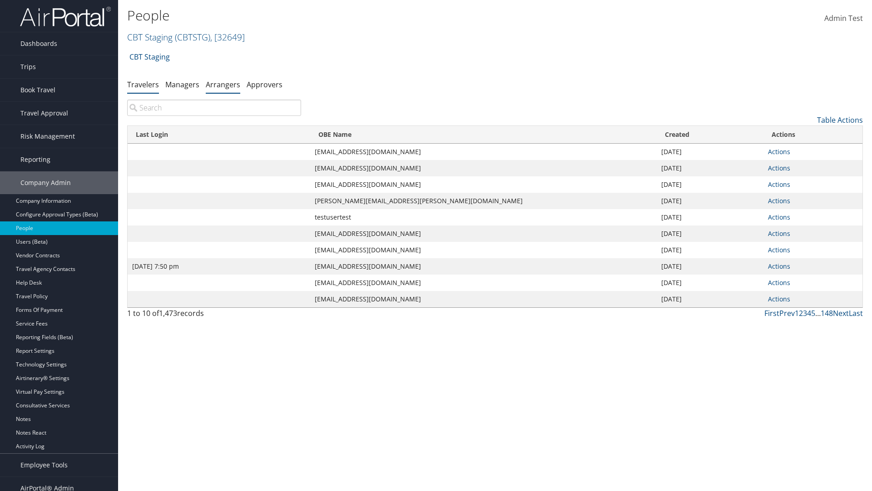 The height and width of the screenshot is (491, 872). What do you see at coordinates (168, 313) in the screenshot?
I see `span: 1,473` at bounding box center [168, 313].